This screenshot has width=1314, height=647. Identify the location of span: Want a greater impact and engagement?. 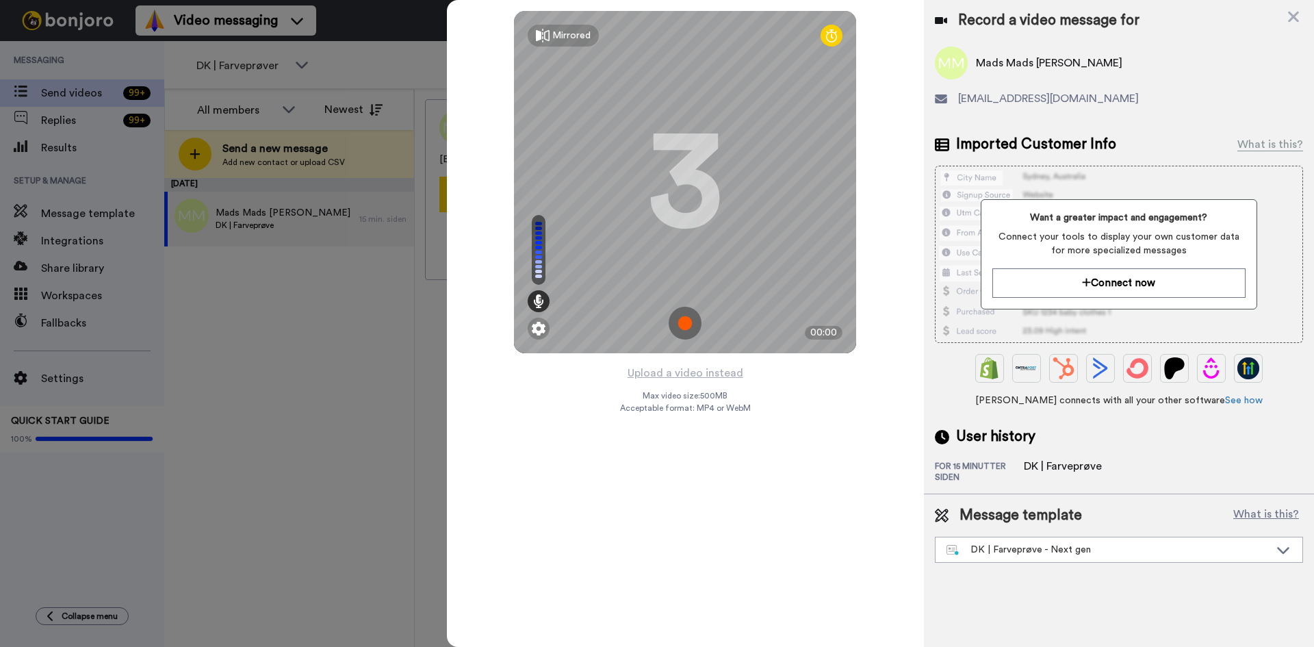
(1119, 218).